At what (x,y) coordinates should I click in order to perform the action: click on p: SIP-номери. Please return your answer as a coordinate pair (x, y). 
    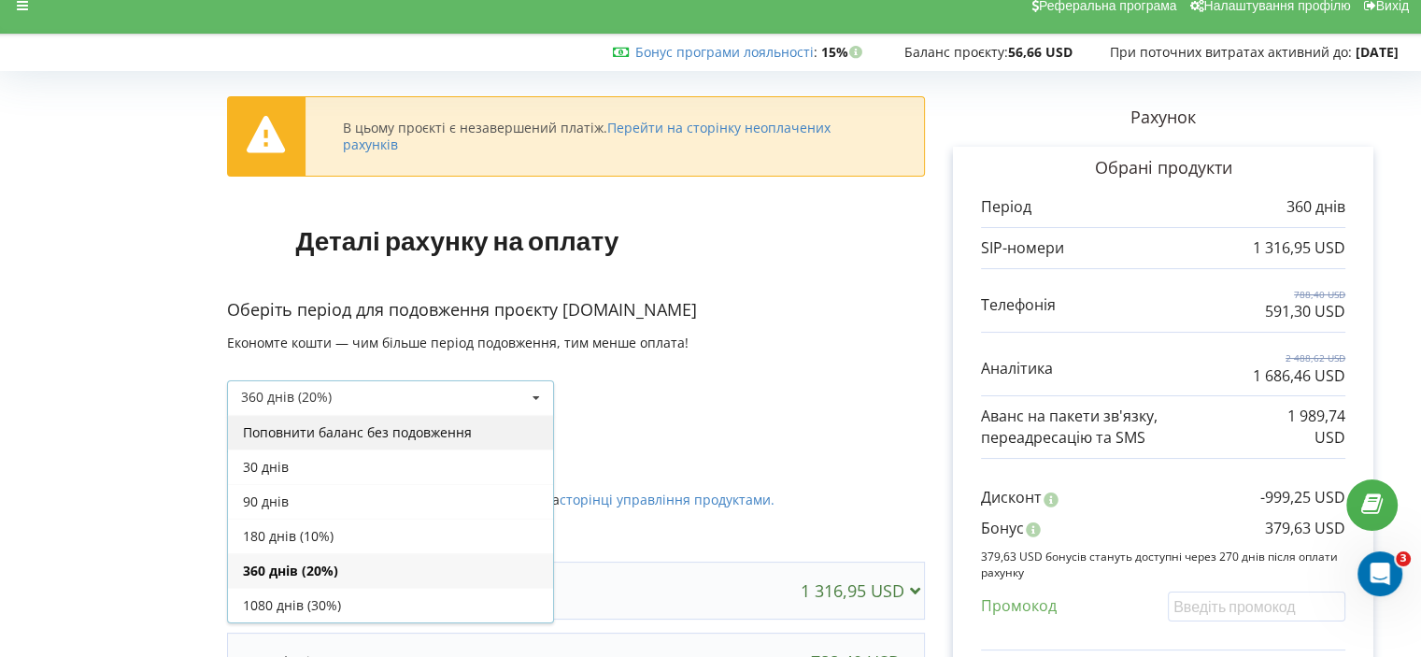
    Looking at the image, I should click on (1022, 248).